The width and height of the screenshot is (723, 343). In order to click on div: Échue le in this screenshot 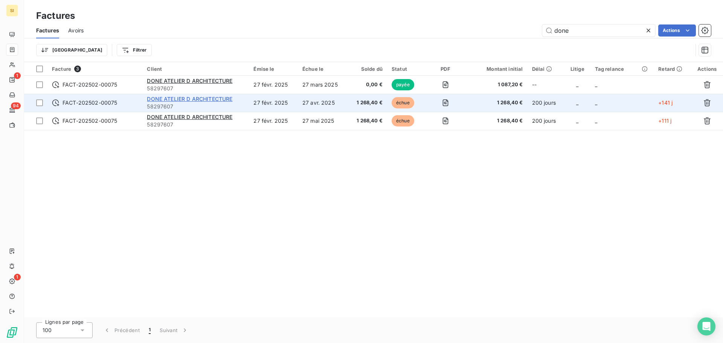, I will do `click(323, 69)`.